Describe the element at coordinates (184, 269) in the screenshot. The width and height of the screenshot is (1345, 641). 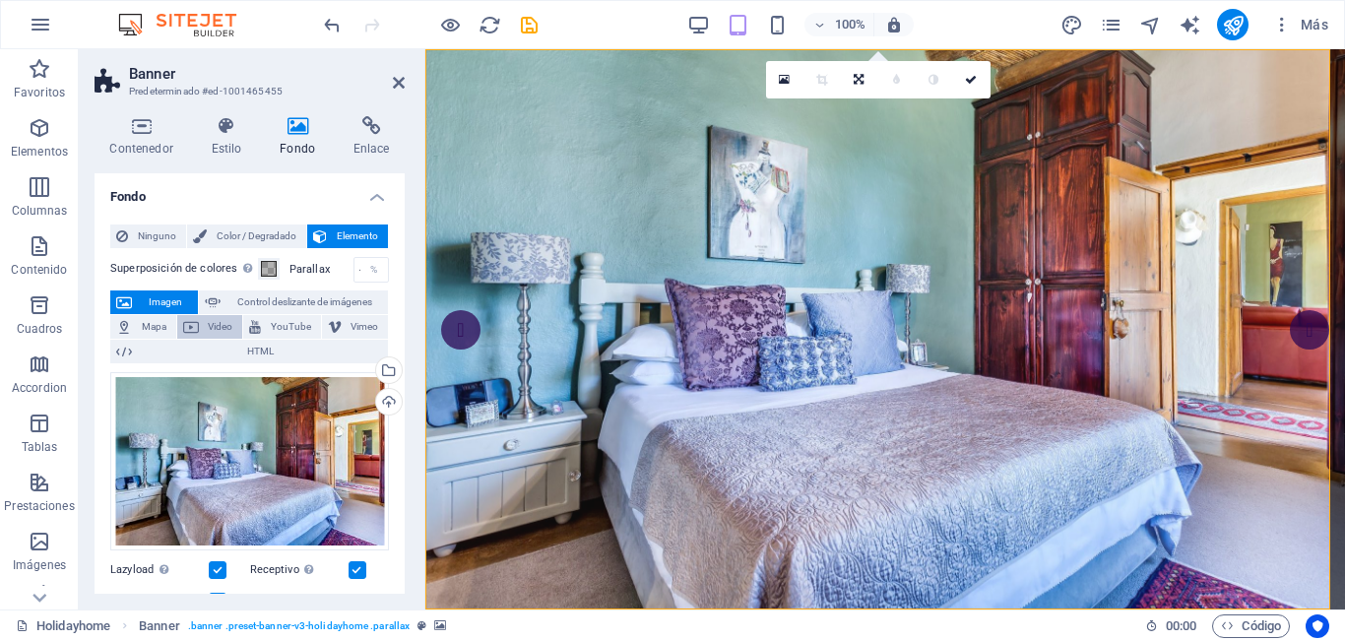
I see `label: Superposición de colores` at that location.